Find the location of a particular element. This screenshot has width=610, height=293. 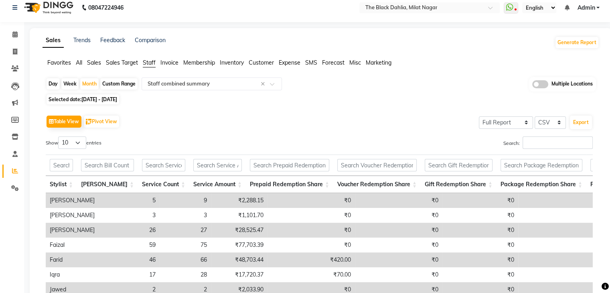

span: Admin is located at coordinates (586, 8).